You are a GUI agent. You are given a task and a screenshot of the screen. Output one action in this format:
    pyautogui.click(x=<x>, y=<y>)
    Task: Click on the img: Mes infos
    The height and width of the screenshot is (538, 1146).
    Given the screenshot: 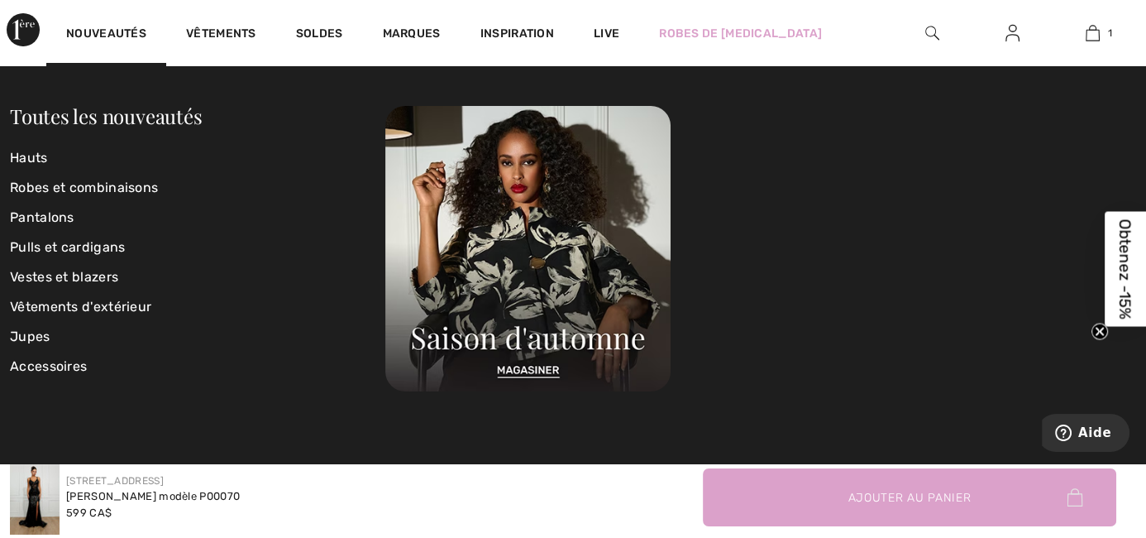 What is the action you would take?
    pyautogui.click(x=1012, y=33)
    